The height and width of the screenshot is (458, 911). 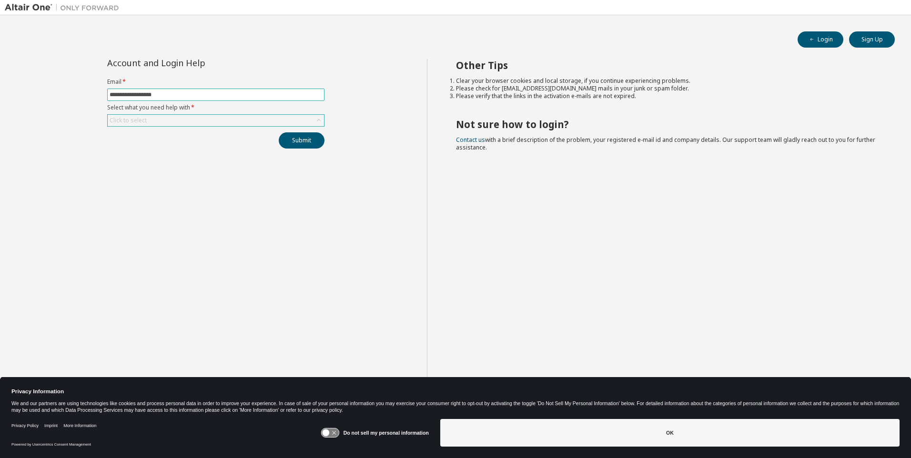 I want to click on h2: Not sure how to login?, so click(x=667, y=124).